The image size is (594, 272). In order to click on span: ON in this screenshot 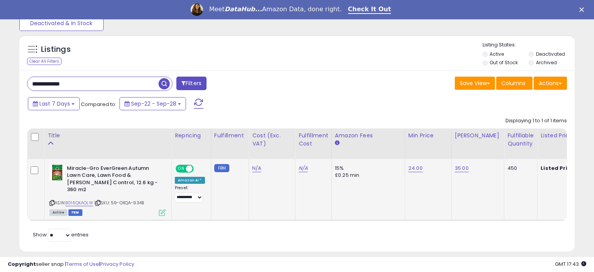, I will do `click(181, 168)`.